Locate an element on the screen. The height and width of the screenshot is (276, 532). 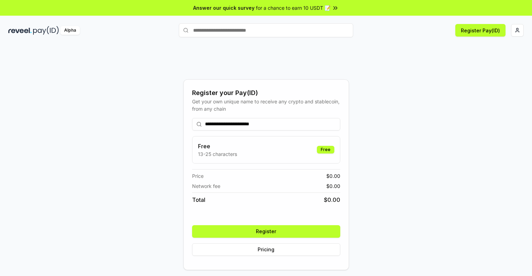
button: Pricing is located at coordinates (266, 250).